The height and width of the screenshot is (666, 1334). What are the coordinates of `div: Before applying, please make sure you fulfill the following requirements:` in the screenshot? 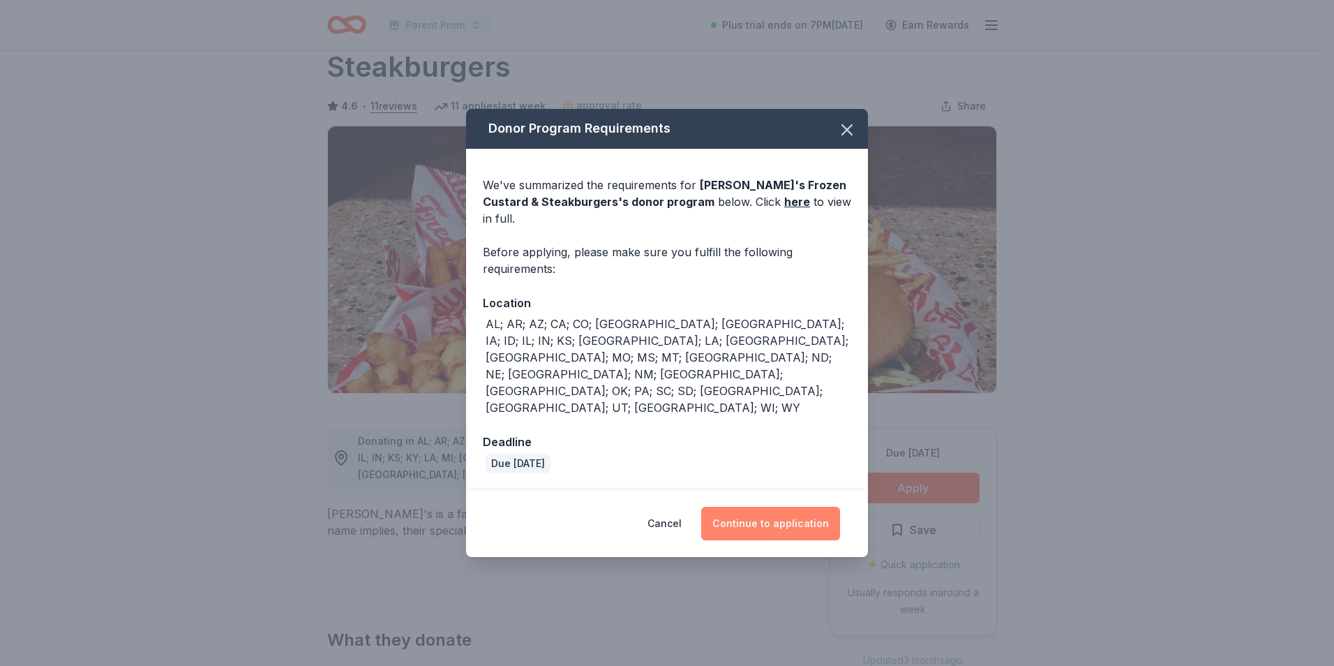 It's located at (667, 260).